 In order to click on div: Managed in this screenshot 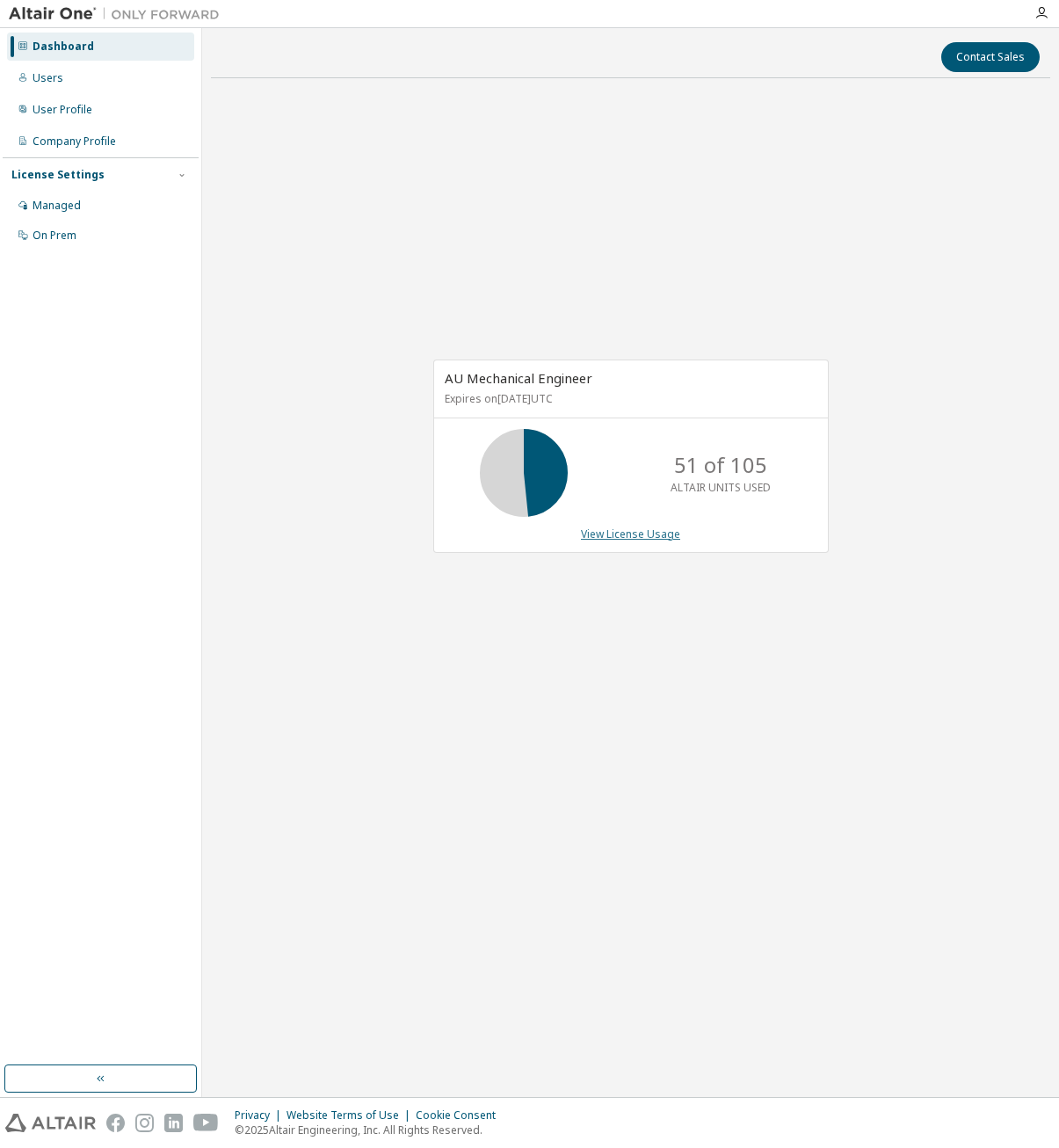, I will do `click(57, 206)`.